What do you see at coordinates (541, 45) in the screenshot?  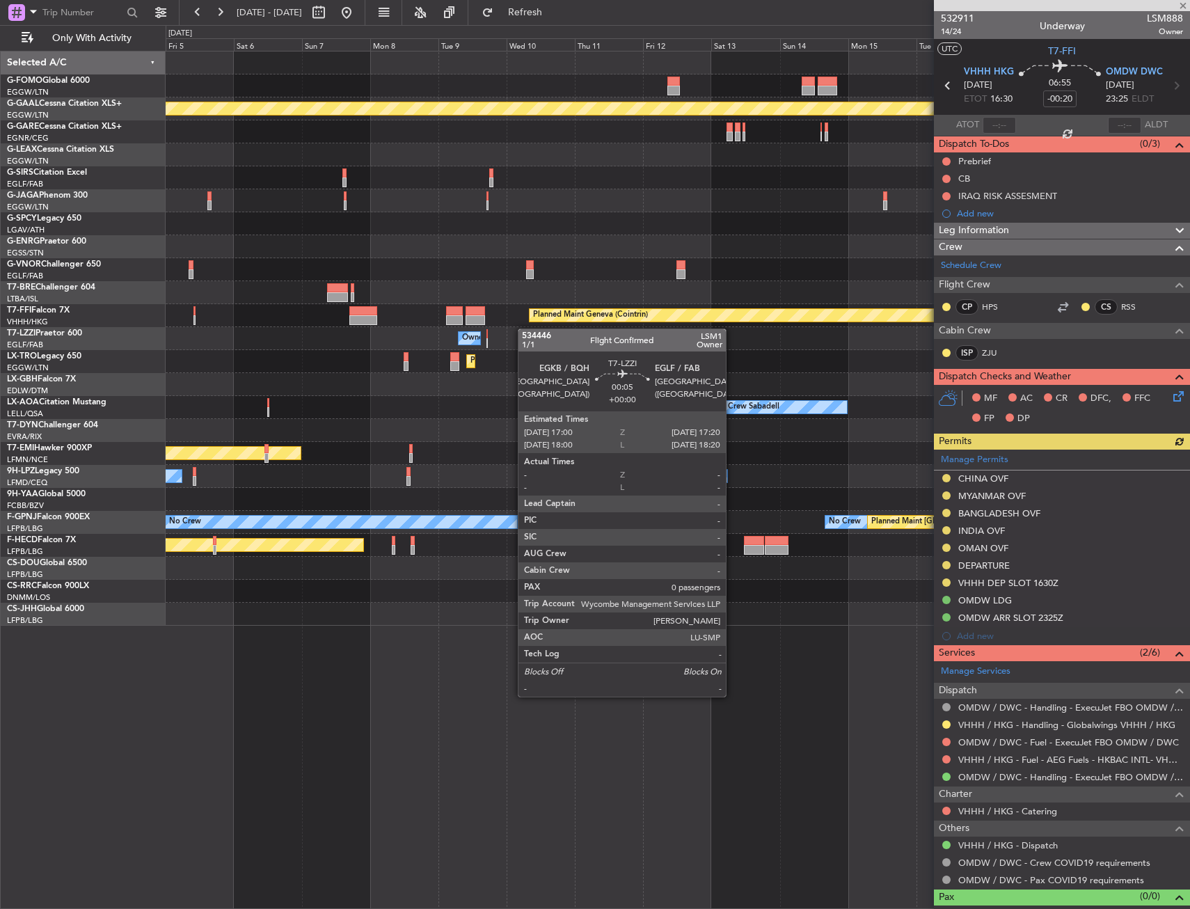 I see `div: Wed 10` at bounding box center [541, 45].